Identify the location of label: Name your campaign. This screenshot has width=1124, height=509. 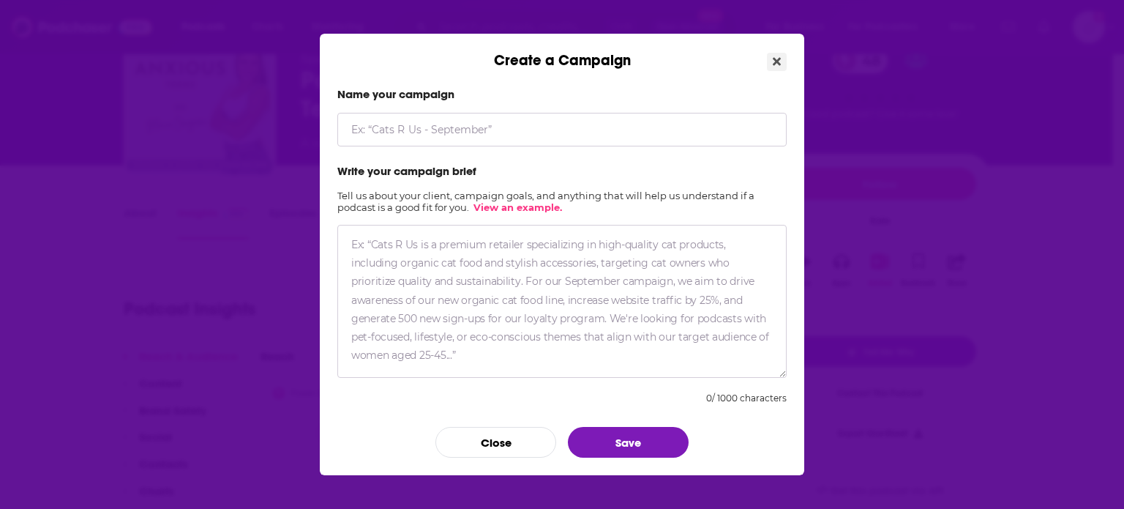
(562, 94).